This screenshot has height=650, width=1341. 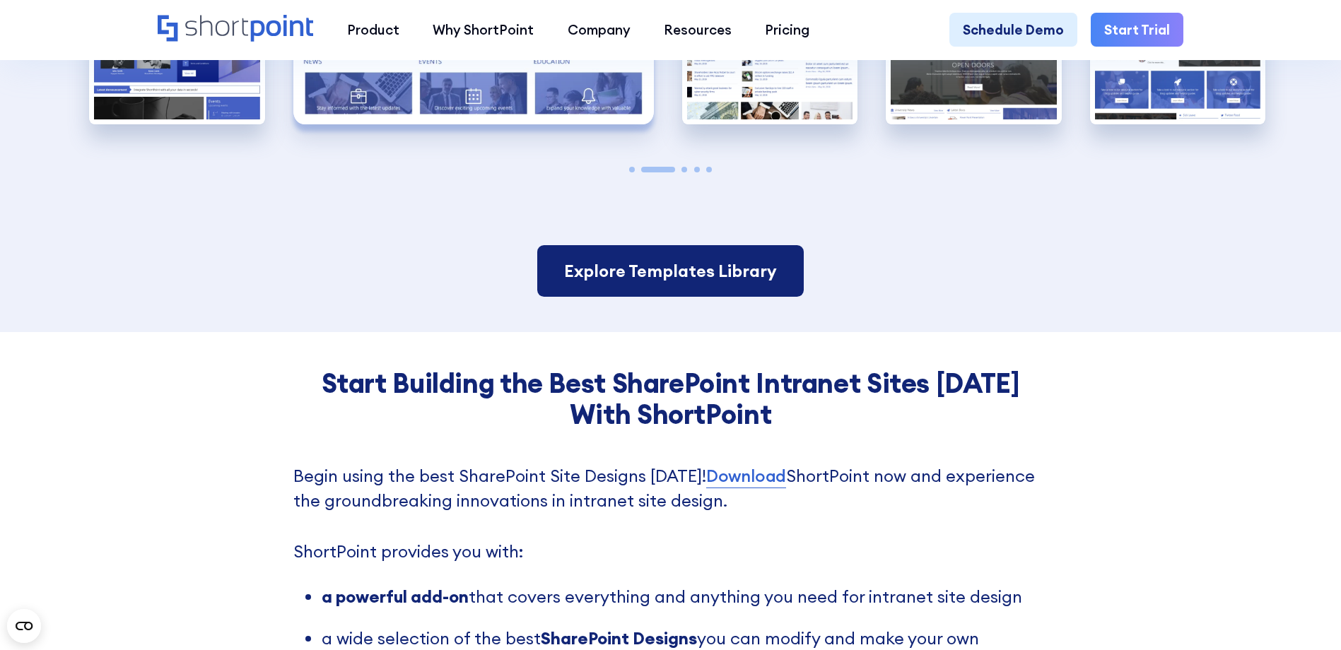 I want to click on div: Why ShortPoint, so click(x=483, y=30).